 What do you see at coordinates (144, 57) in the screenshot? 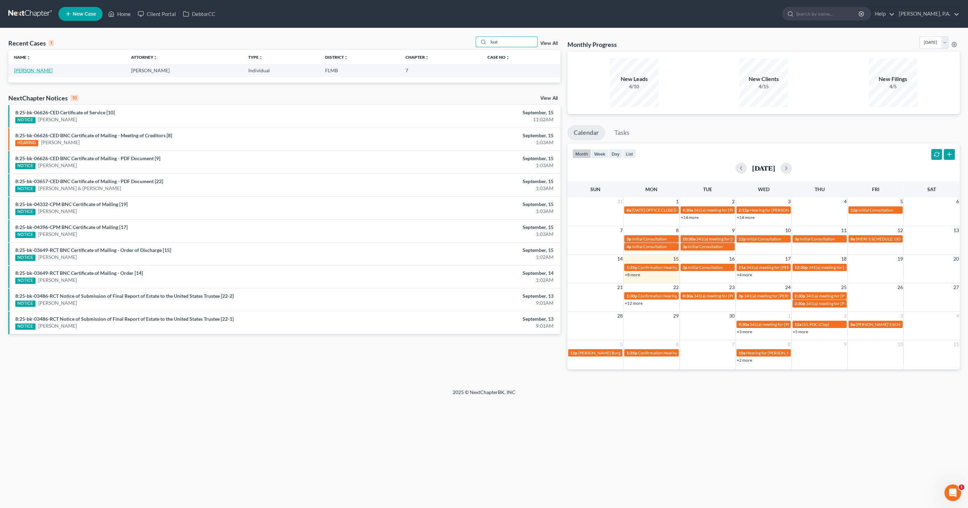
I see `a: Attorneyunfold_more` at bounding box center [144, 57].